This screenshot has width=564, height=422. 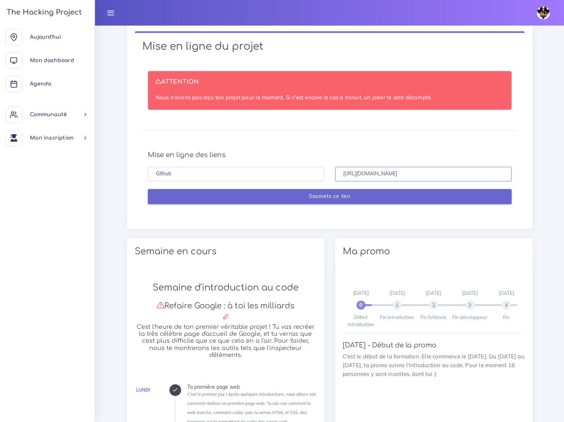 What do you see at coordinates (330, 47) in the screenshot?
I see `h1: Mise en ligne du projet` at bounding box center [330, 47].